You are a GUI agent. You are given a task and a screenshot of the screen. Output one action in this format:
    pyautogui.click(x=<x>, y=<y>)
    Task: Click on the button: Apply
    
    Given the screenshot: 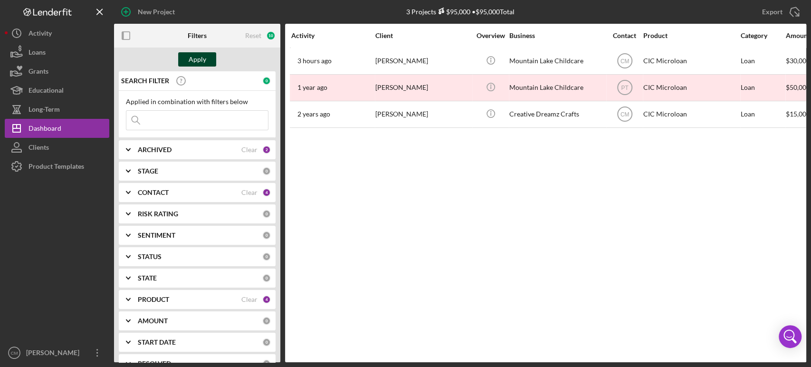 What is the action you would take?
    pyautogui.click(x=197, y=59)
    